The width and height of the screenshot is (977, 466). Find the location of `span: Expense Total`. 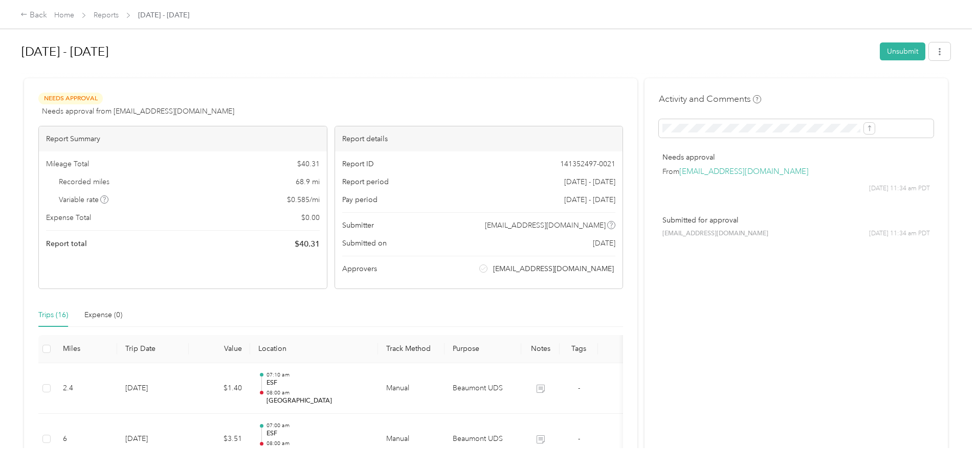

span: Expense Total is located at coordinates (69, 217).